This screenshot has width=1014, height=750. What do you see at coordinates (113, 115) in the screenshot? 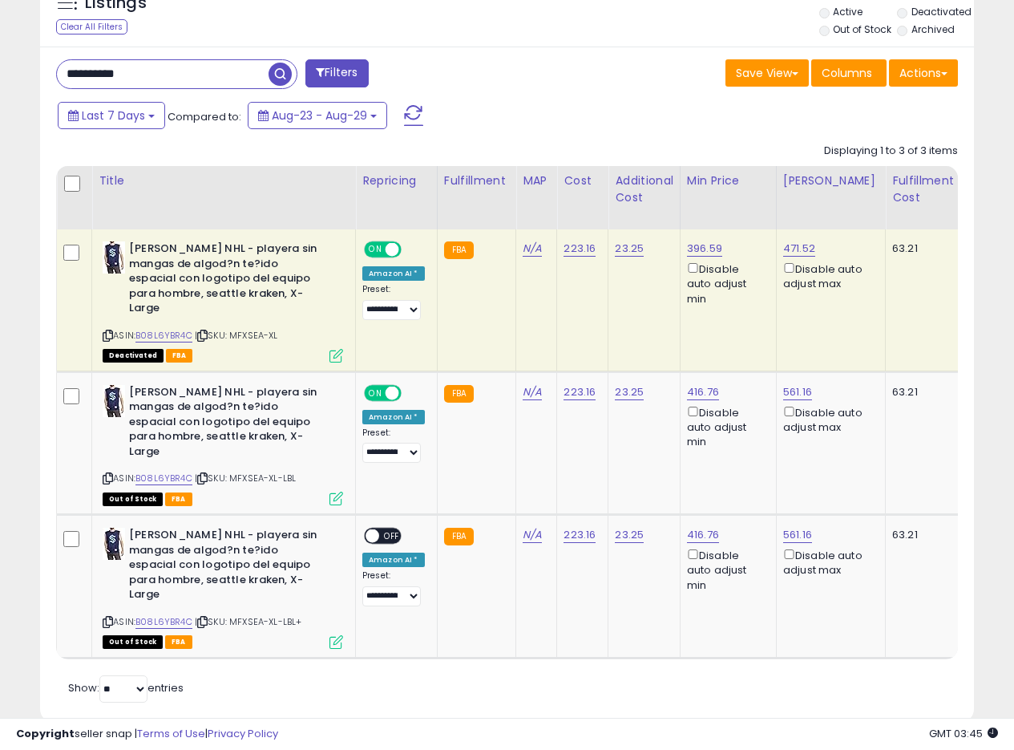
I see `span: Last 7 Days` at bounding box center [113, 115].